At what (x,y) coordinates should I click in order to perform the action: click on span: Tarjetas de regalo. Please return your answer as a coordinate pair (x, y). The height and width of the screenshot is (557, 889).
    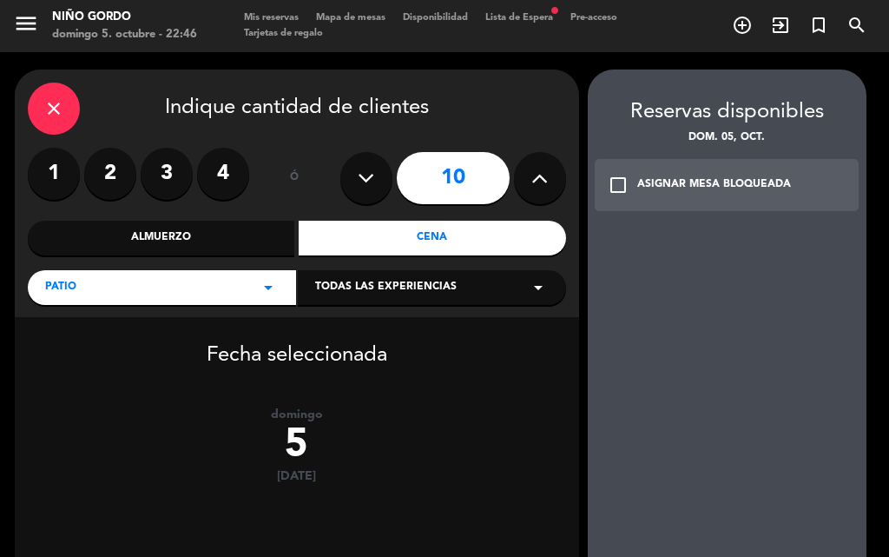
    Looking at the image, I should click on (283, 33).